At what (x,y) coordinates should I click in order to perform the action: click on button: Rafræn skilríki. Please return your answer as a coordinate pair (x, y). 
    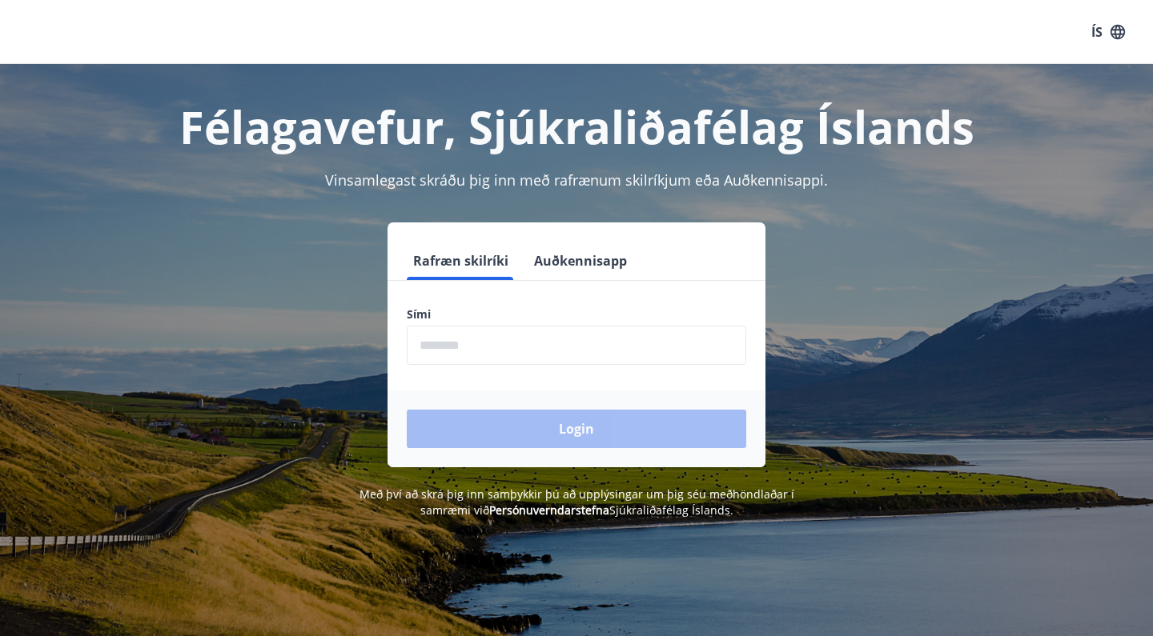
    Looking at the image, I should click on (460, 261).